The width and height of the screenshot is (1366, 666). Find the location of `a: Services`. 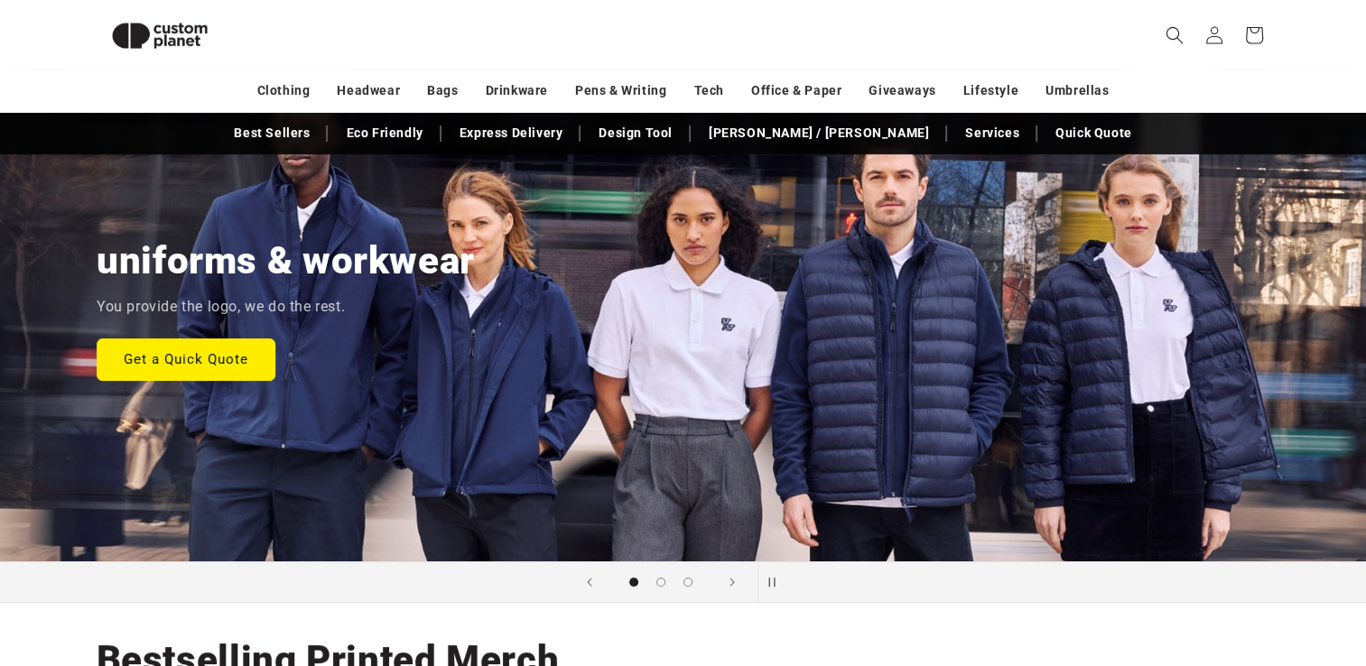

a: Services is located at coordinates (992, 133).